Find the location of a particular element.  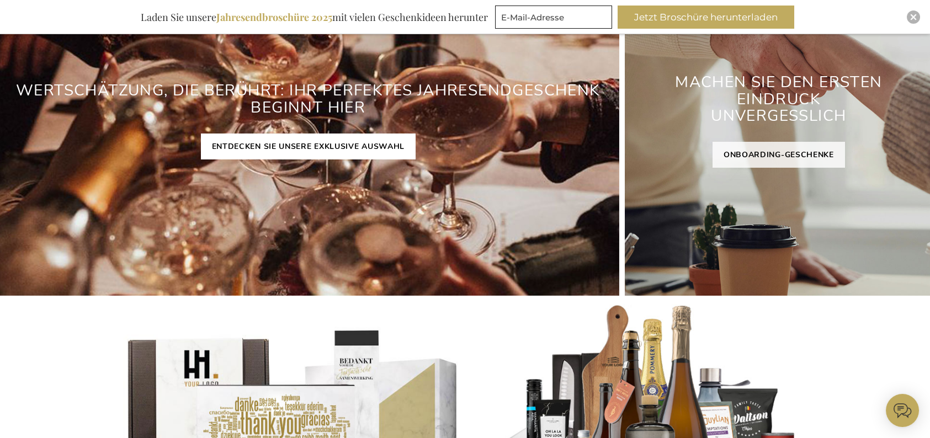

a: ENTDECKEN SIE UNSERE EXKLUSIVE AUSWAHL is located at coordinates (309, 146).